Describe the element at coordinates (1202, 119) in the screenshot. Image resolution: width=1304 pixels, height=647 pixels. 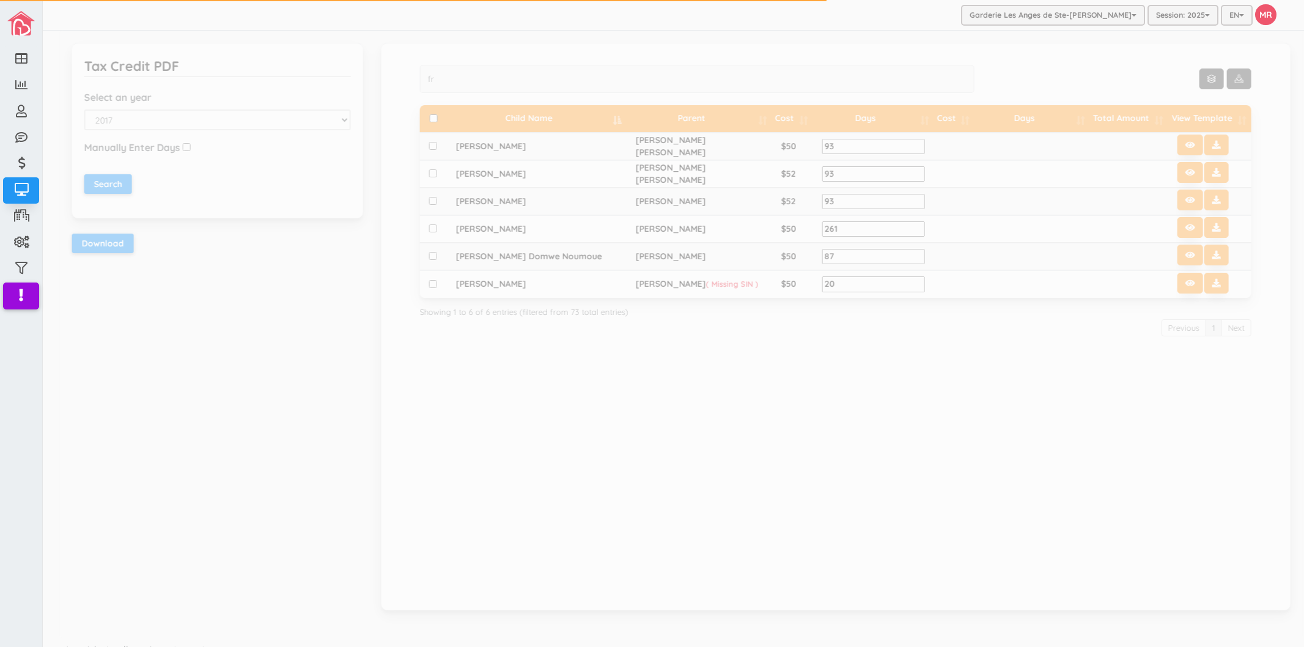
I see `th: View Template: activate to sort column ascending` at that location.